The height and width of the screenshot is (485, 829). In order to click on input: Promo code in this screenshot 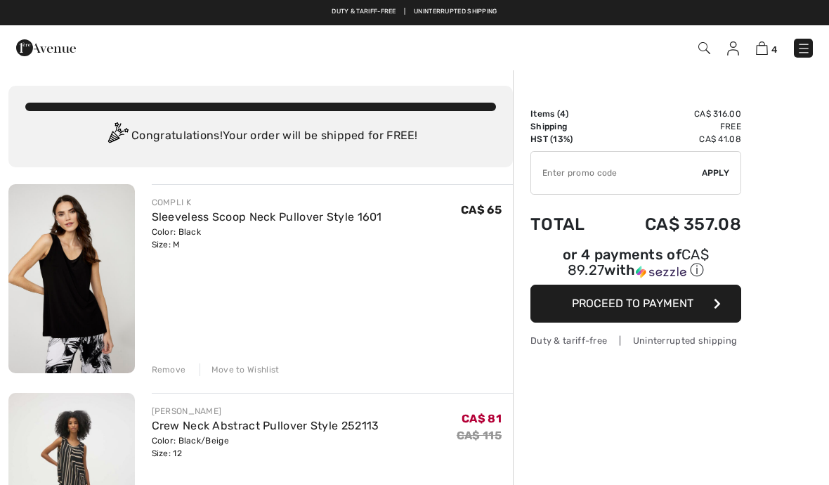, I will do `click(616, 173)`.